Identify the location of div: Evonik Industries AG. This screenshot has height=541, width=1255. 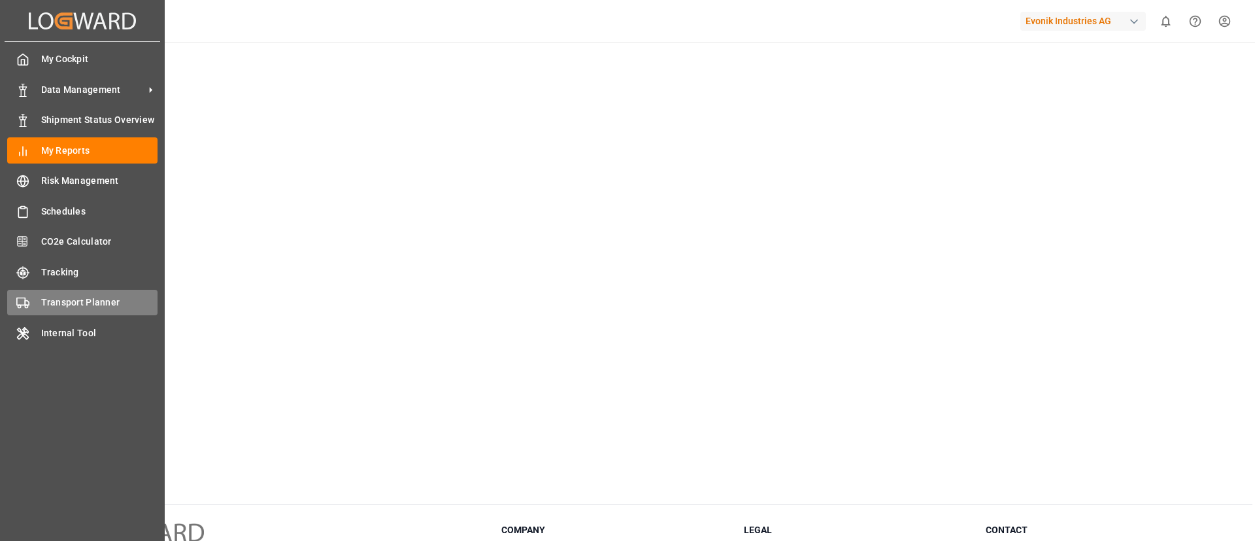
(1083, 21).